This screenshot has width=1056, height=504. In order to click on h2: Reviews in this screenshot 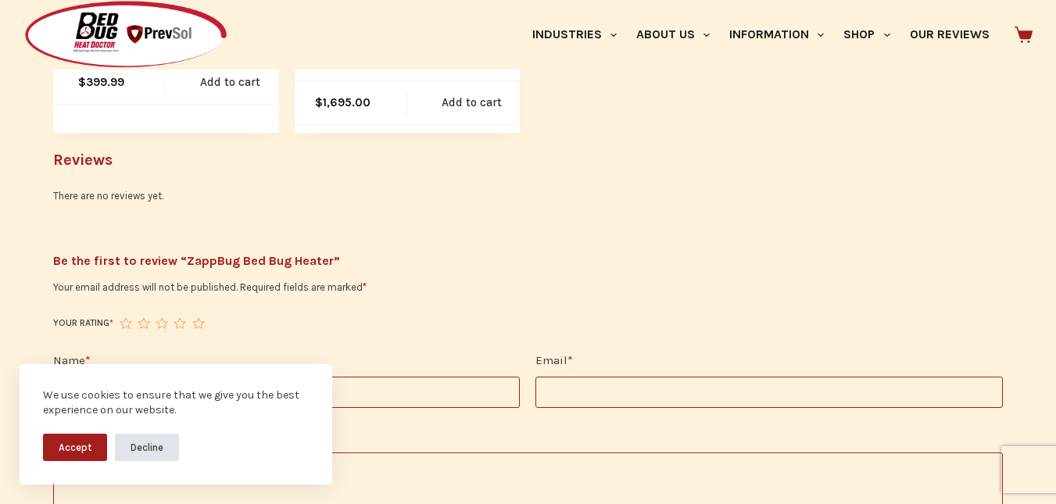, I will do `click(528, 160)`.